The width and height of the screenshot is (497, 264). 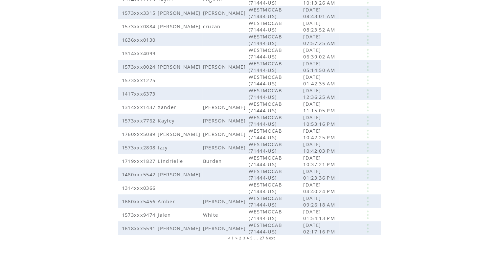 What do you see at coordinates (167, 202) in the screenshot?
I see `span: Amber` at bounding box center [167, 202].